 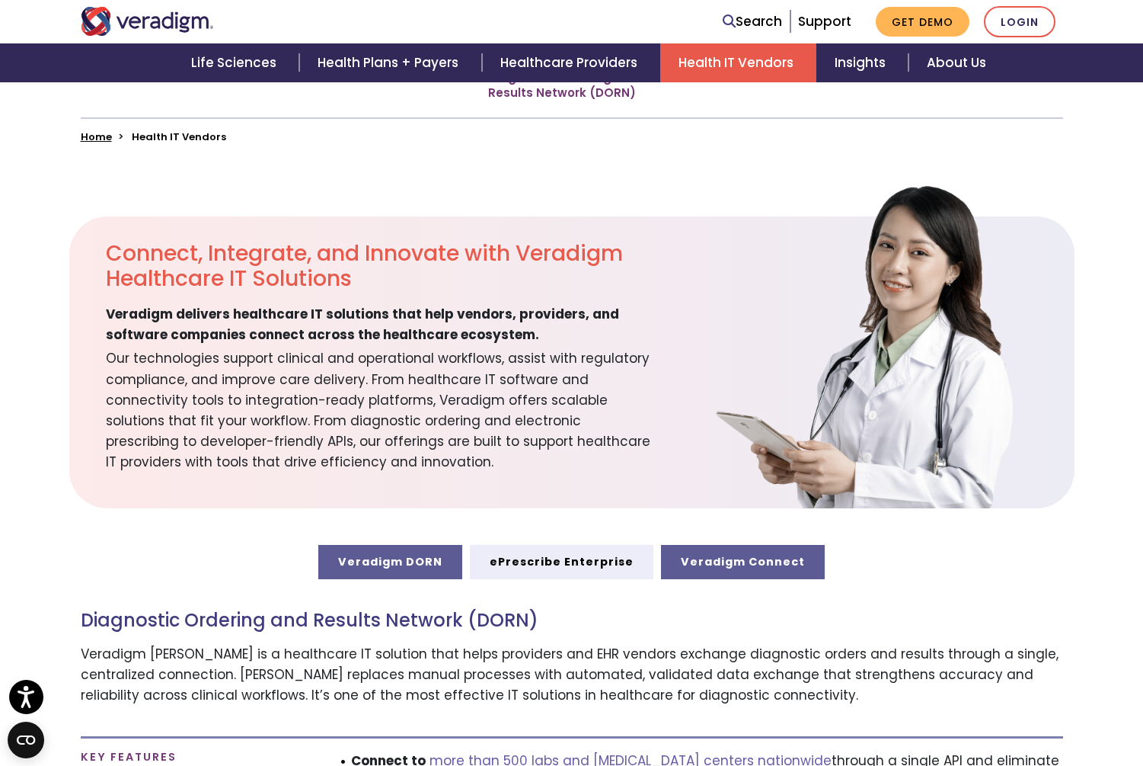 What do you see at coordinates (865, 347) in the screenshot?
I see `img: doctor-healthcare-it-solutions.png` at bounding box center [865, 347].